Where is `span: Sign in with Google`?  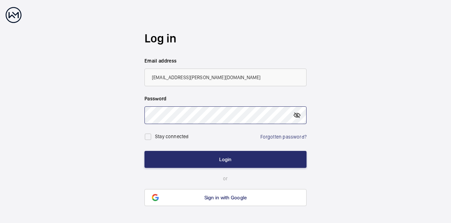
span: Sign in with Google is located at coordinates (226, 197).